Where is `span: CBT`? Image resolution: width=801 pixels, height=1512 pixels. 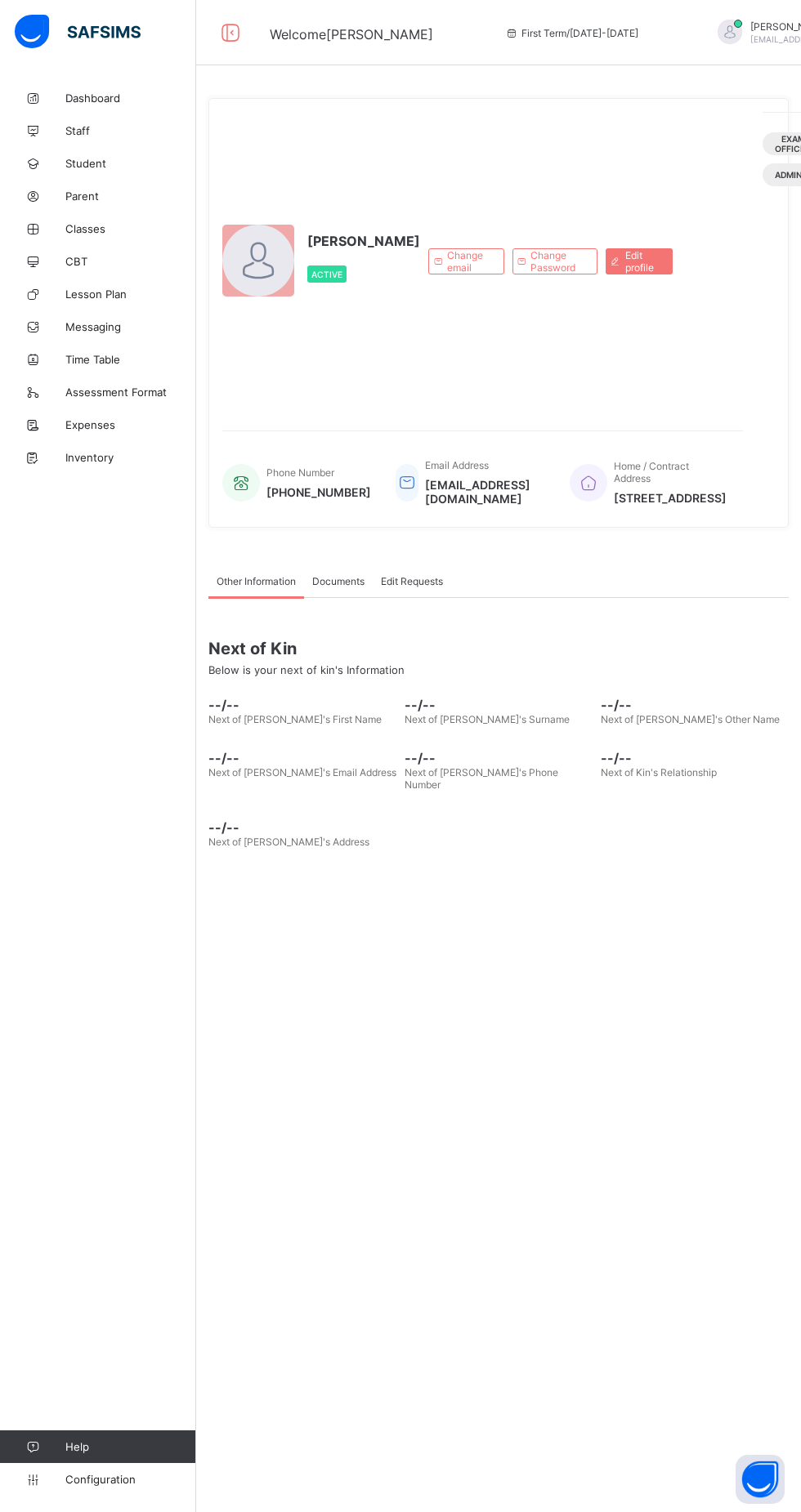 span: CBT is located at coordinates (131, 261).